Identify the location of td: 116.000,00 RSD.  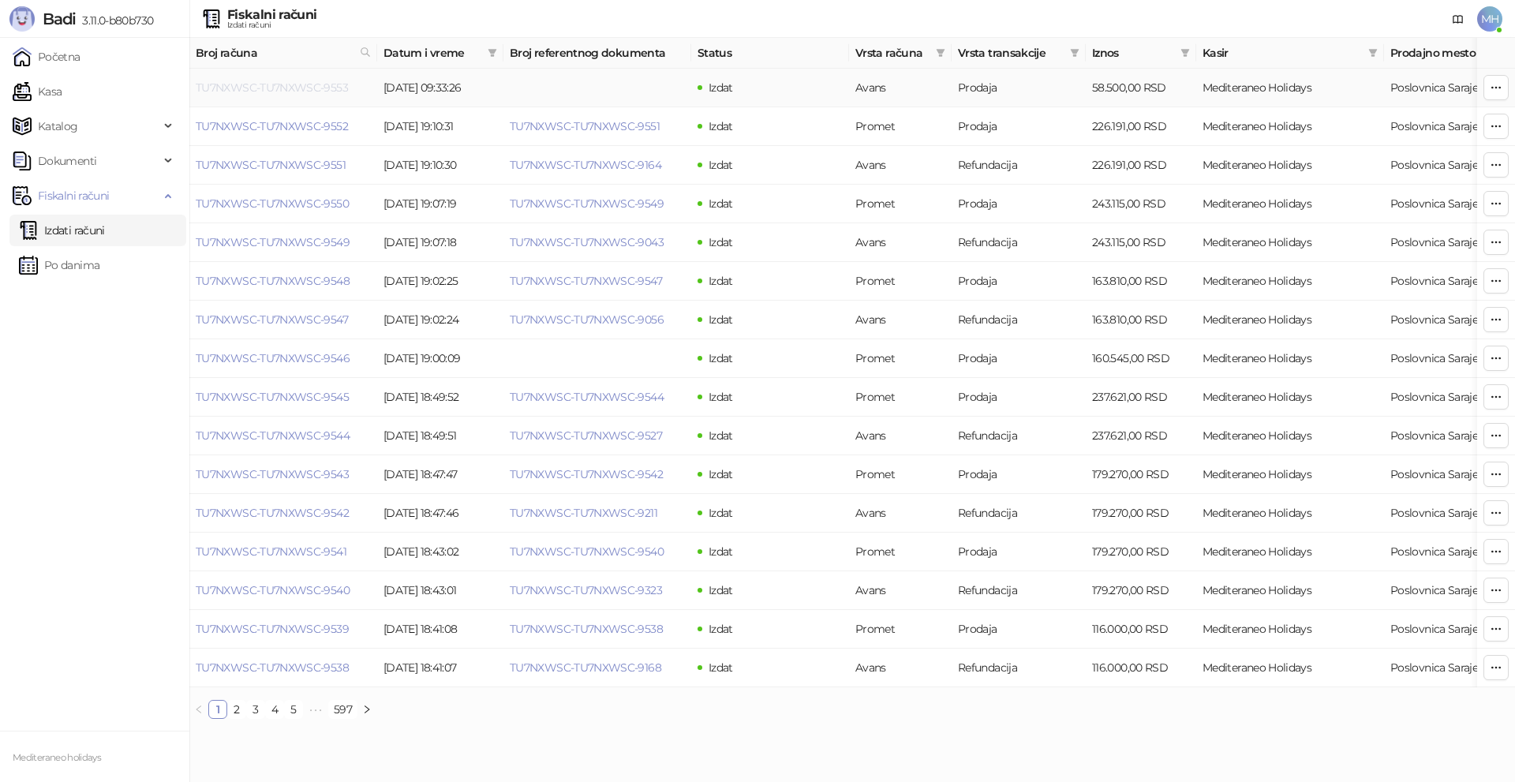
(1141, 667).